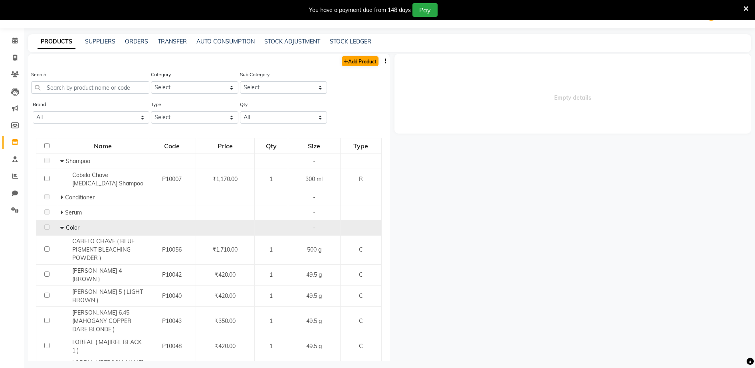 The height and width of the screenshot is (368, 755). Describe the element at coordinates (161, 75) in the screenshot. I see `label: Category` at that location.